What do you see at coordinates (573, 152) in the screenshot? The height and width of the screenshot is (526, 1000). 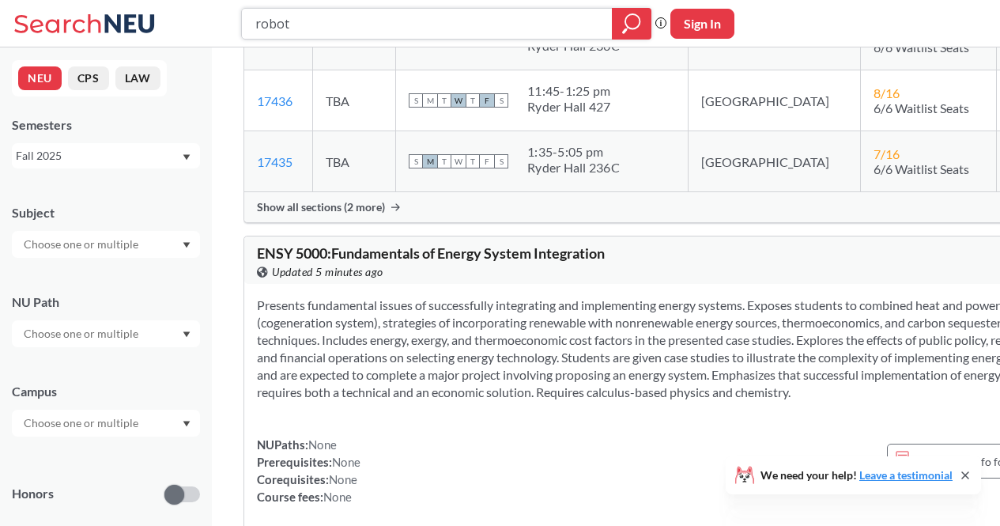 I see `div: 1:35 - 5:05 pm` at bounding box center [573, 152].